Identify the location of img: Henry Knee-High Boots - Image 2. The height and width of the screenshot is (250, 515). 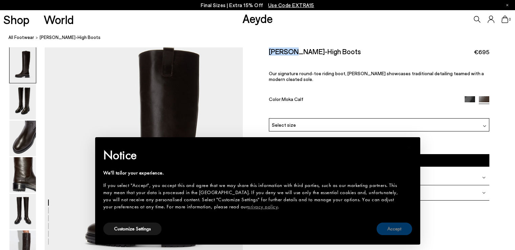
(23, 102).